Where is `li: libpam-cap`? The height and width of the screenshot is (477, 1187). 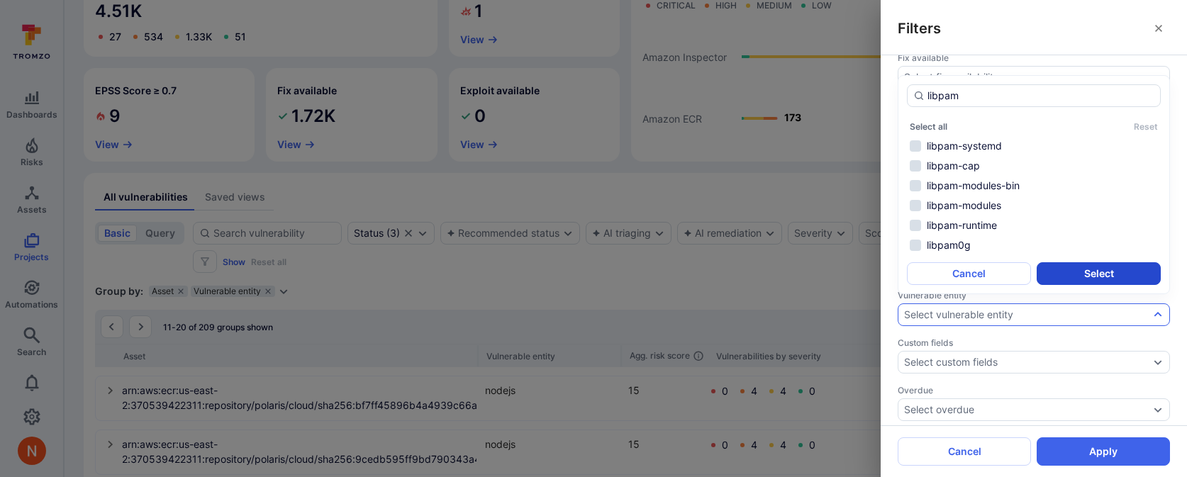 li: libpam-cap is located at coordinates (1033, 166).